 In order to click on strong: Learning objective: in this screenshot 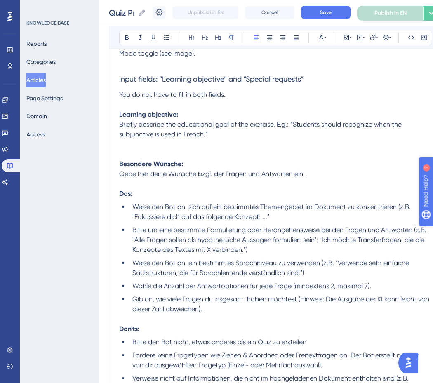, I will do `click(148, 114)`.